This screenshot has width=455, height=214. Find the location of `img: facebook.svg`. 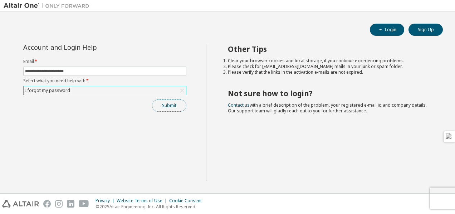

img: facebook.svg is located at coordinates (47, 204).